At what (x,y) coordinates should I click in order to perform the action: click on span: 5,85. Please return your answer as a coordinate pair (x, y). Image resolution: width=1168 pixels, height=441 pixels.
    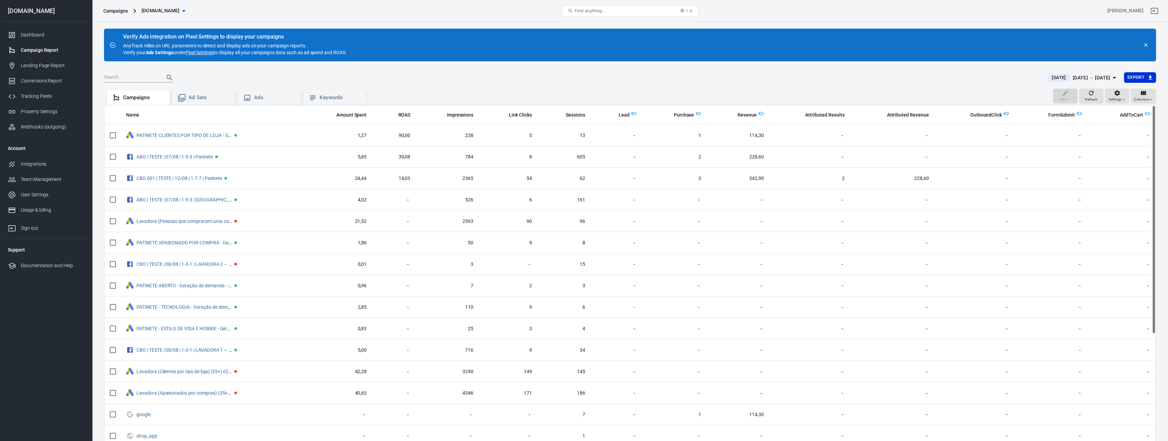
    Looking at the image, I should click on (338, 157).